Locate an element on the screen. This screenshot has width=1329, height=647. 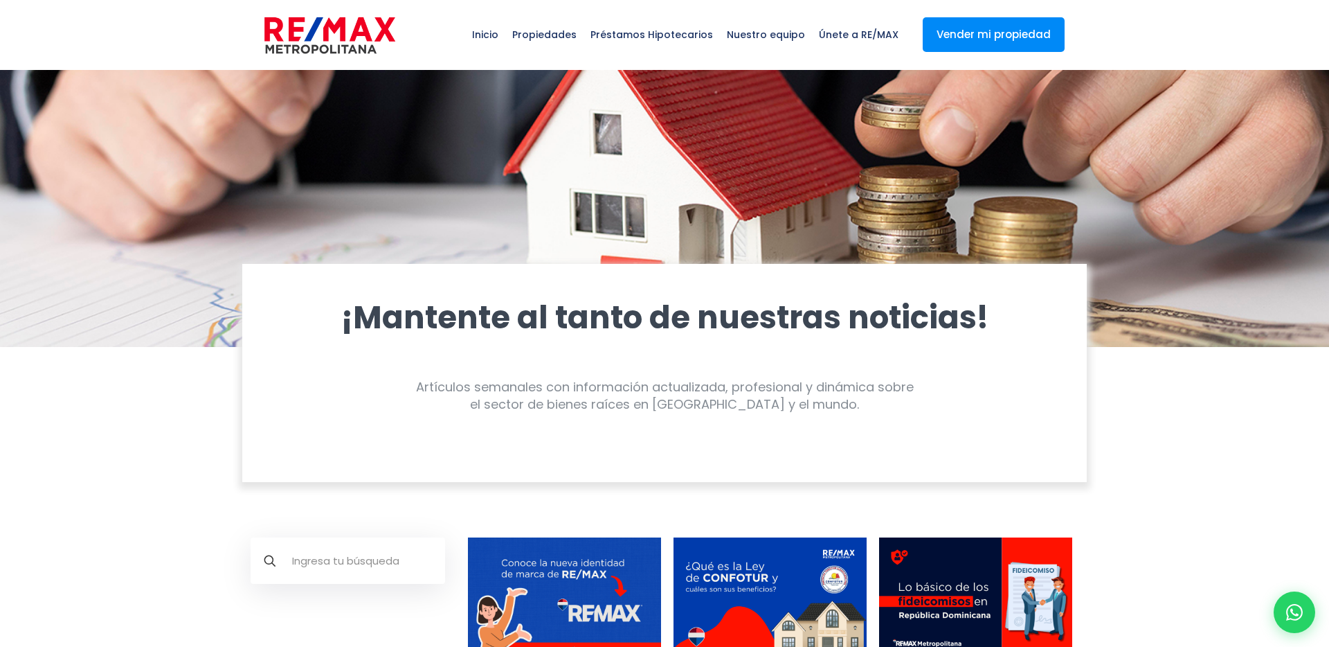
a: Vender mi propiedad is located at coordinates (994, 35).